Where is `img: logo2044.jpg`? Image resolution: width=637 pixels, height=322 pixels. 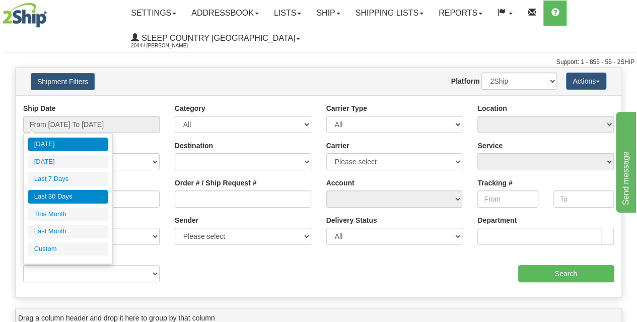 img: logo2044.jpg is located at coordinates (25, 15).